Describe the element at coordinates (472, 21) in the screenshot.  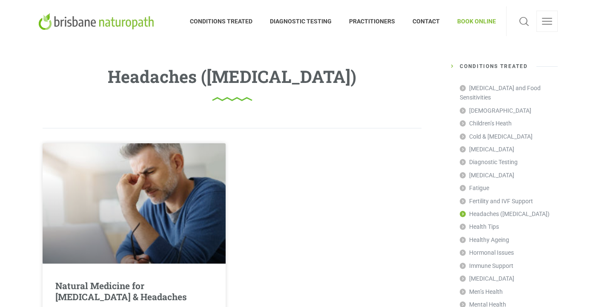
I see `span: BOOK ONLINE` at that location.